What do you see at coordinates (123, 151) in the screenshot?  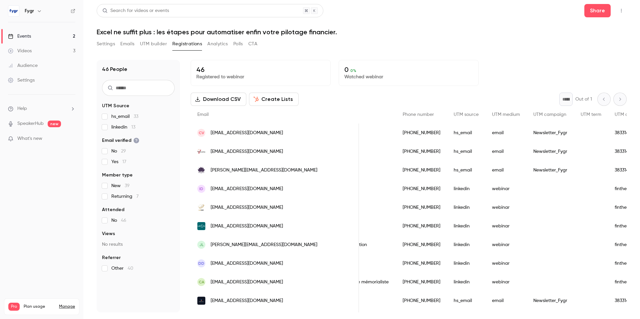 I see `span: 29` at bounding box center [123, 151].